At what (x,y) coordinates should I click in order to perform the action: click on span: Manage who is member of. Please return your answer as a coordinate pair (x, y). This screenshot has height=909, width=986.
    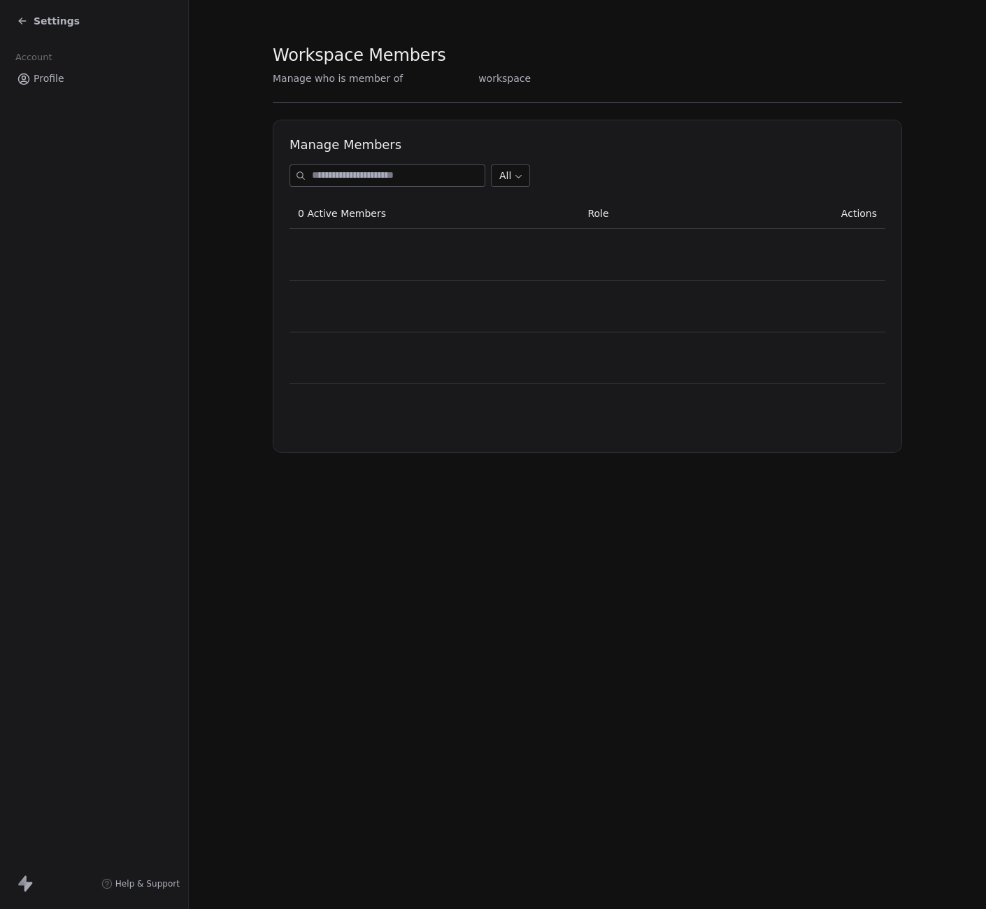
    Looking at the image, I should click on (338, 78).